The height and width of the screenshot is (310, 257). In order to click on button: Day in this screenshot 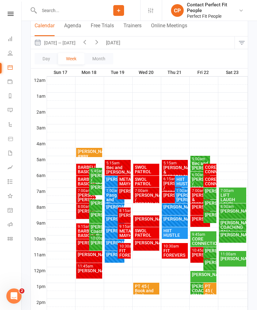, I will do `click(46, 59)`.